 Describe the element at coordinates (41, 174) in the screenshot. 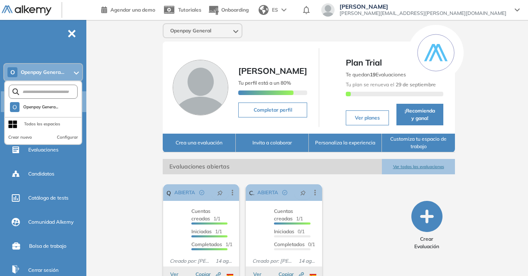

I see `span: Candidatos` at that location.